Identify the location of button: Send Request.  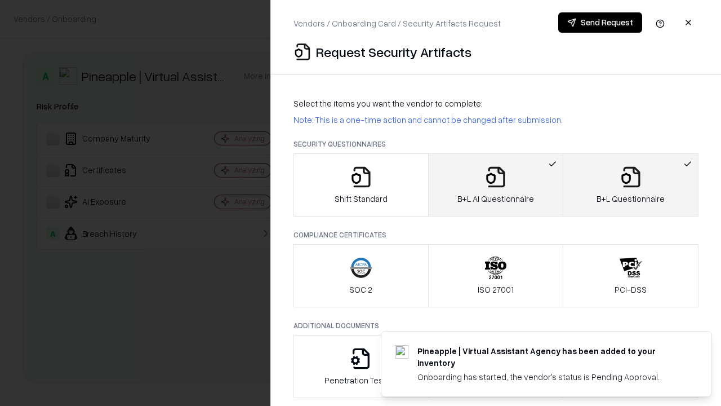
(600, 23).